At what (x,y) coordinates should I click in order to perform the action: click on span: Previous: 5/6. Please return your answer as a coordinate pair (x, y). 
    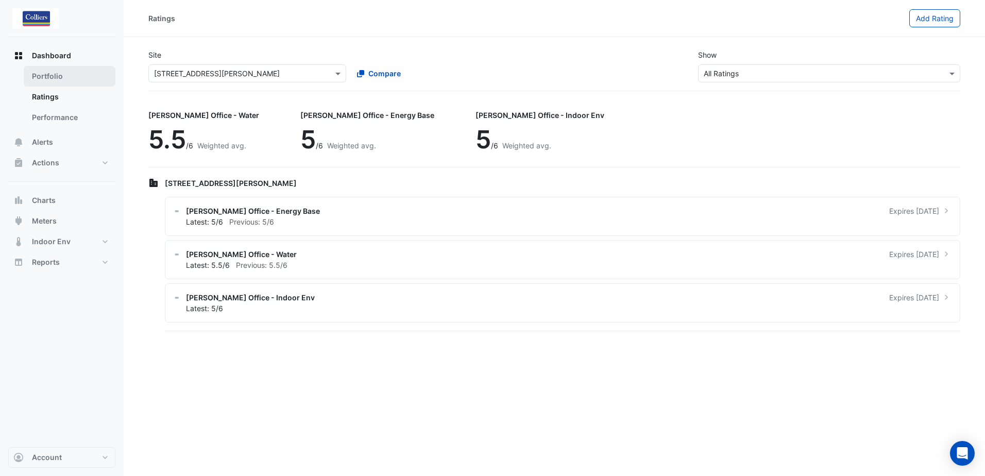
    Looking at the image, I should click on (251, 221).